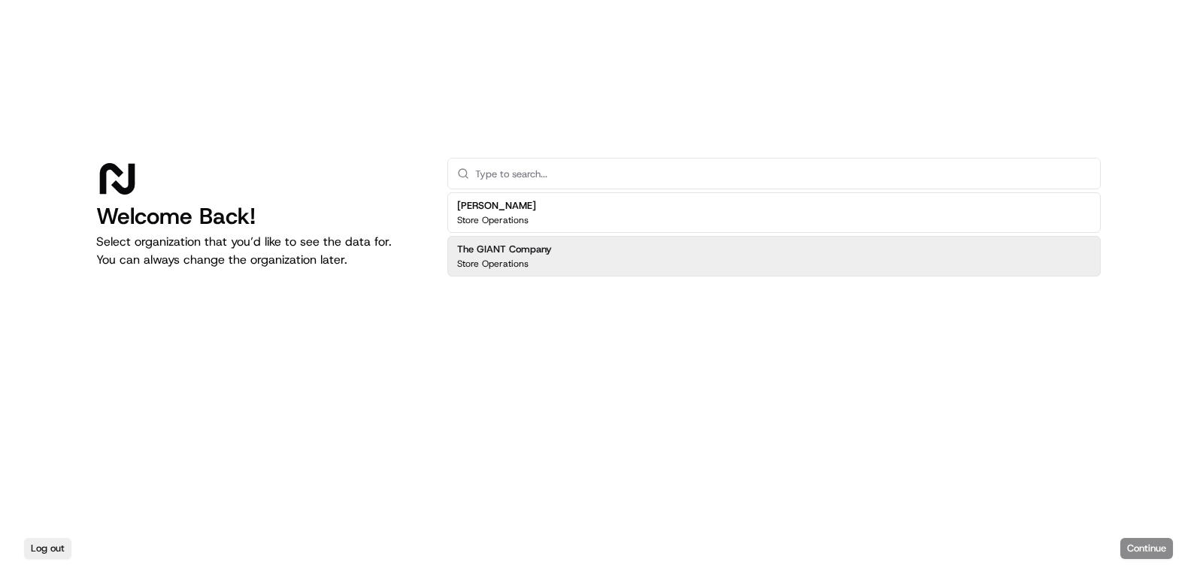  I want to click on button: Log out, so click(47, 549).